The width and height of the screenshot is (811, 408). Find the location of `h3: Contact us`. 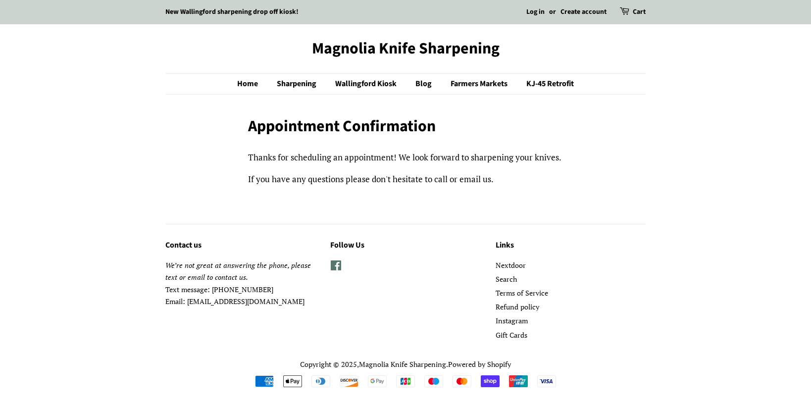

h3: Contact us is located at coordinates (240, 246).